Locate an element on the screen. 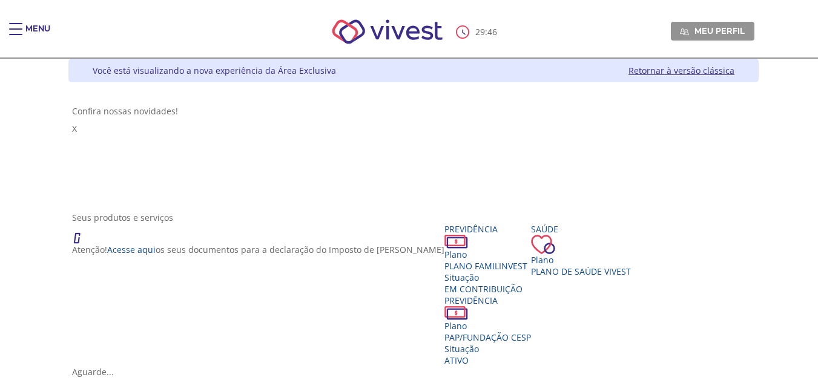 The image size is (818, 383). span: 46 is located at coordinates (492, 31).